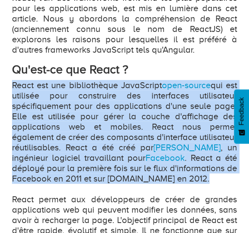 The width and height of the screenshot is (249, 233). Describe the element at coordinates (186, 85) in the screenshot. I see `a: open-source` at that location.